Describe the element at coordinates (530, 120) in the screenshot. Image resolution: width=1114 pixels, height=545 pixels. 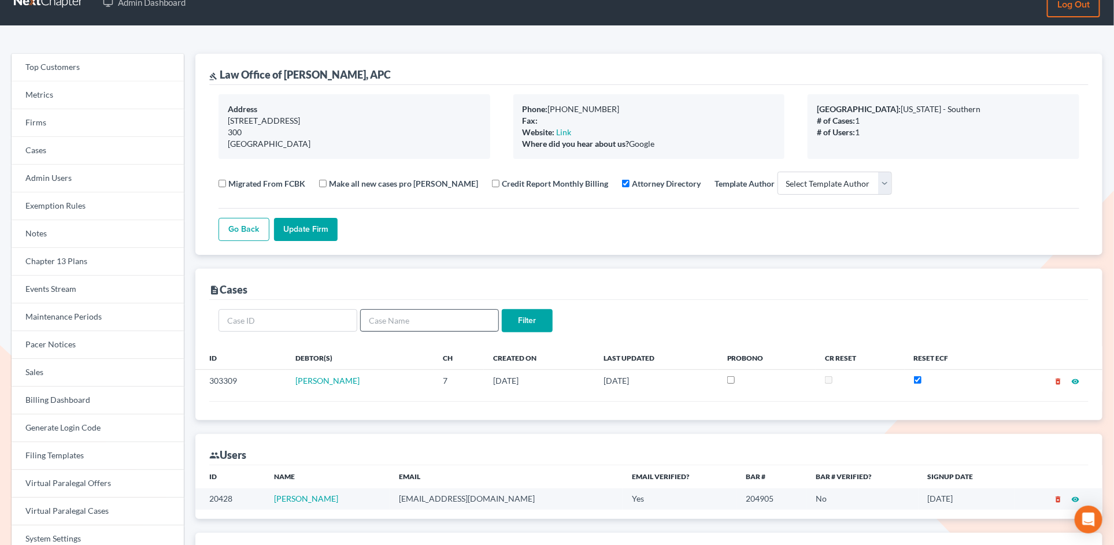
I see `b: Fax:` at that location.